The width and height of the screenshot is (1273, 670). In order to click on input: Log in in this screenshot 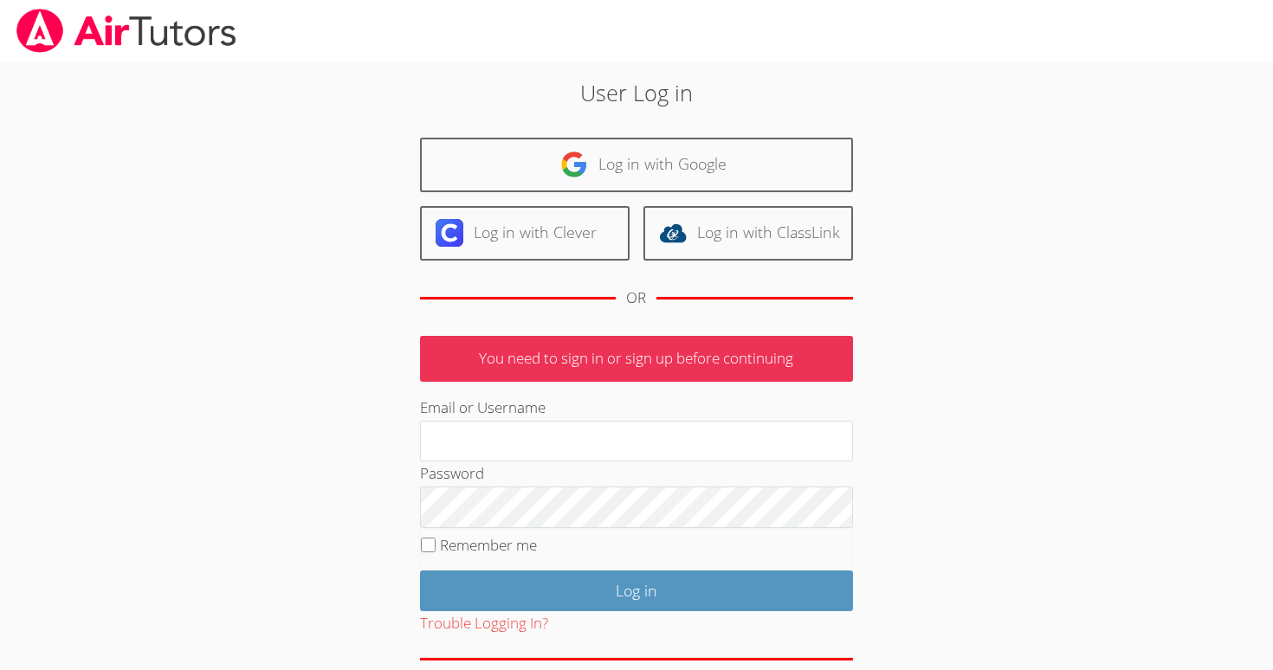, I will do `click(636, 591)`.